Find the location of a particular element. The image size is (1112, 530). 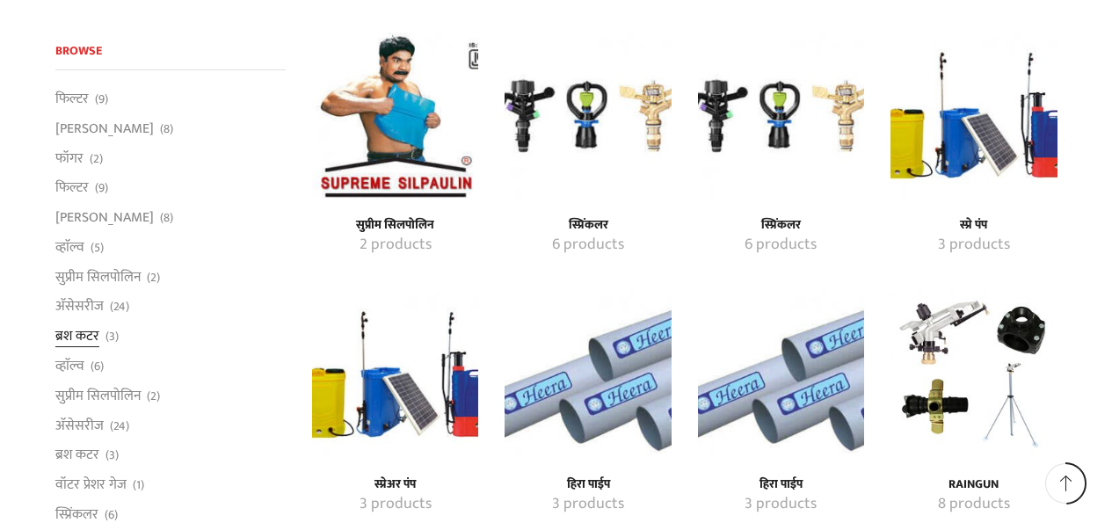

img: सुप्रीम सिलपोलिन is located at coordinates (395, 115).